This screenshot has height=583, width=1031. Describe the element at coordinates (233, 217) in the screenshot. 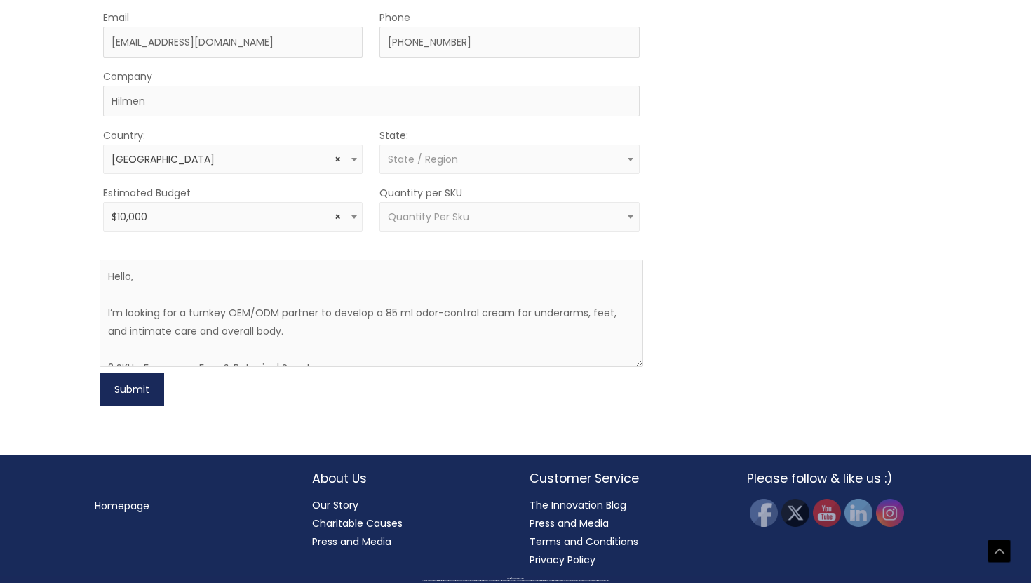

I see `span: $10,000` at that location.